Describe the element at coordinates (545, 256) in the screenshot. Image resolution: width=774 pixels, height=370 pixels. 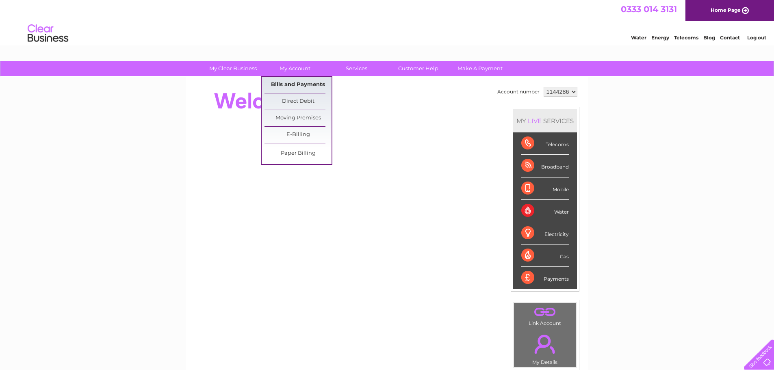
I see `div: Gas` at that location.